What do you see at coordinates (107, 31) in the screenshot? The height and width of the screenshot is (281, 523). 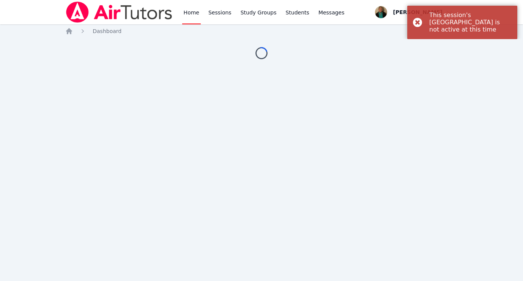 I see `span: Dashboard` at bounding box center [107, 31].